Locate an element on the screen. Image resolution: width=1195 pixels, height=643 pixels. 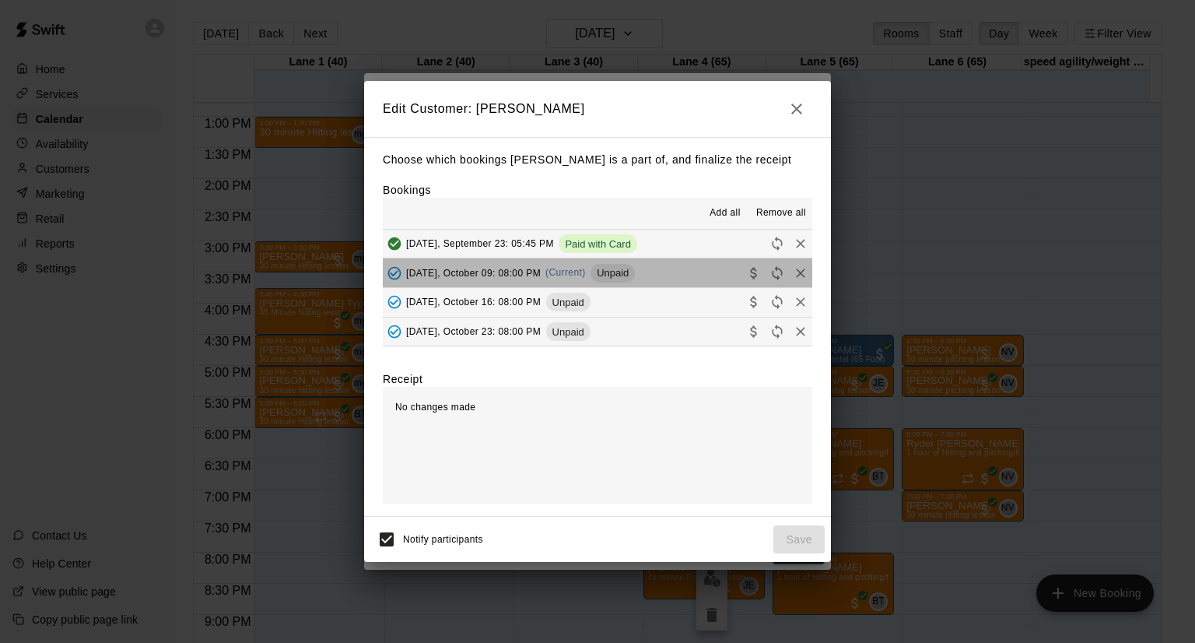
span: Add all is located at coordinates (725, 213).